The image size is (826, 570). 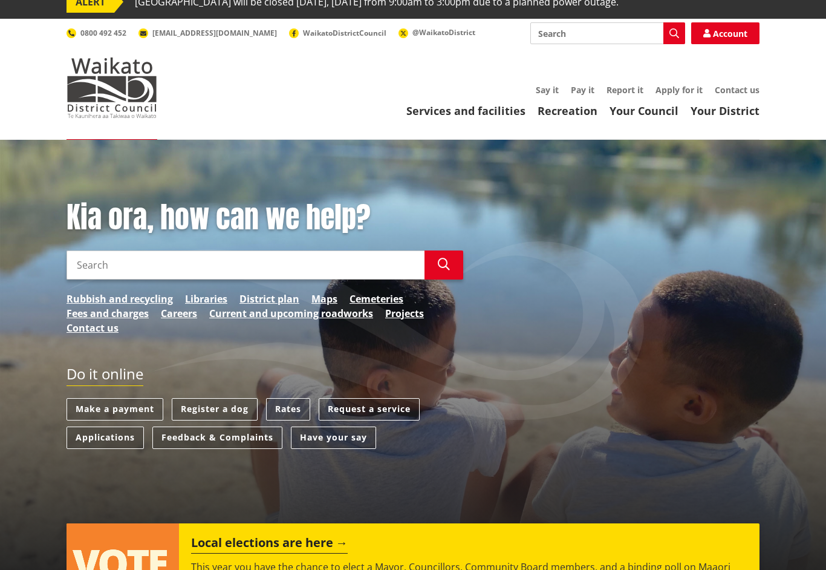 I want to click on span: @WaikatoDistrict, so click(x=444, y=32).